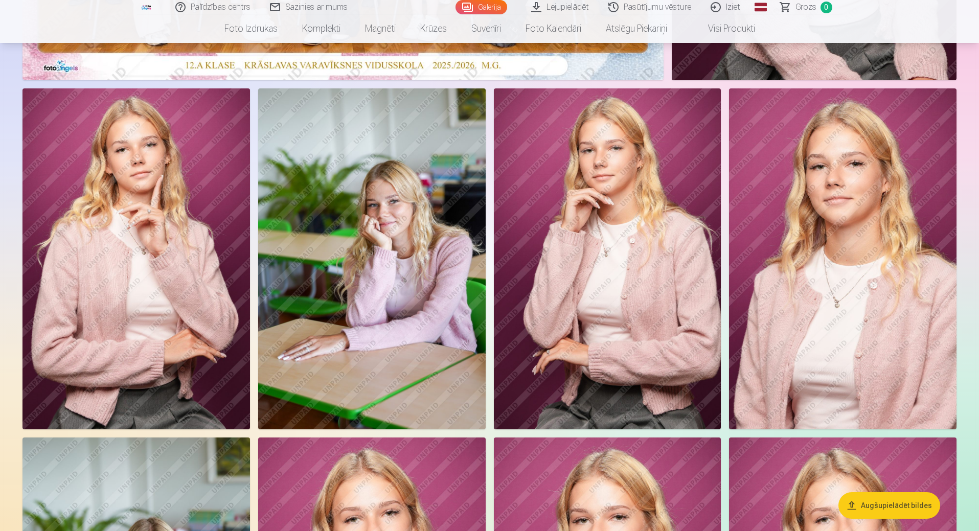 The width and height of the screenshot is (979, 531). Describe the element at coordinates (636, 29) in the screenshot. I see `a: Atslēgu piekariņi` at that location.